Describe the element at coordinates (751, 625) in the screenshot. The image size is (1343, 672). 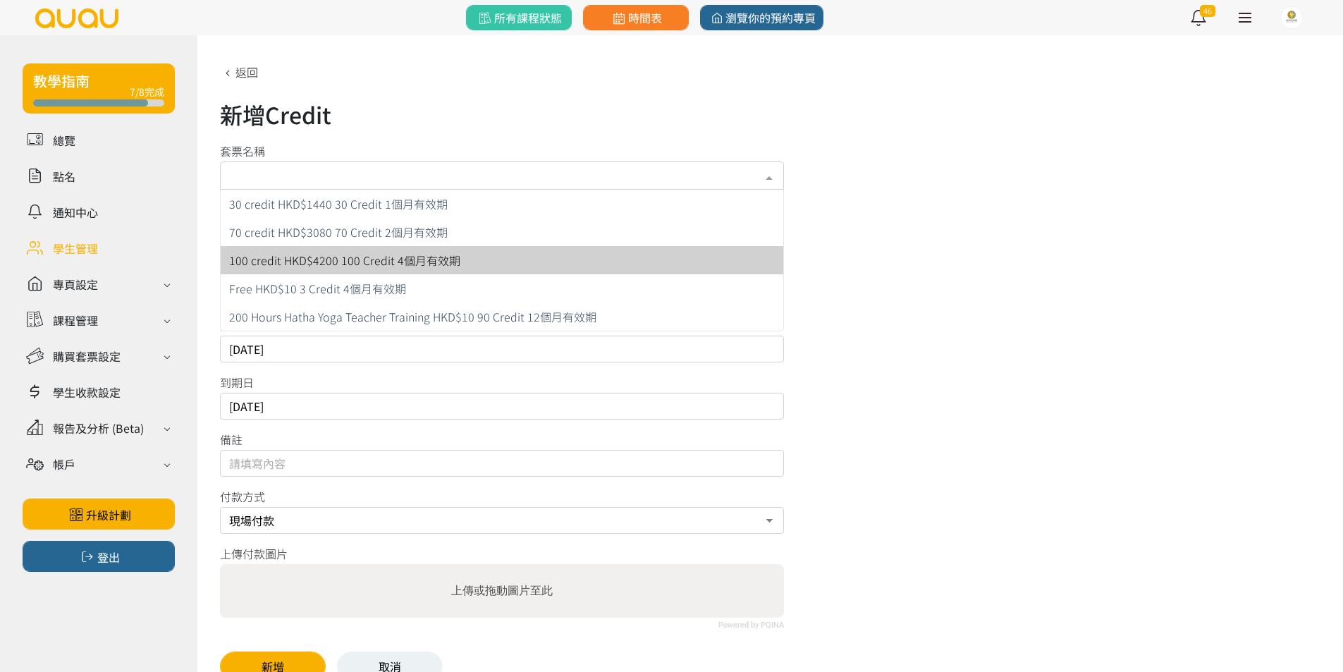
I see `a: Powered by PQINA` at that location.